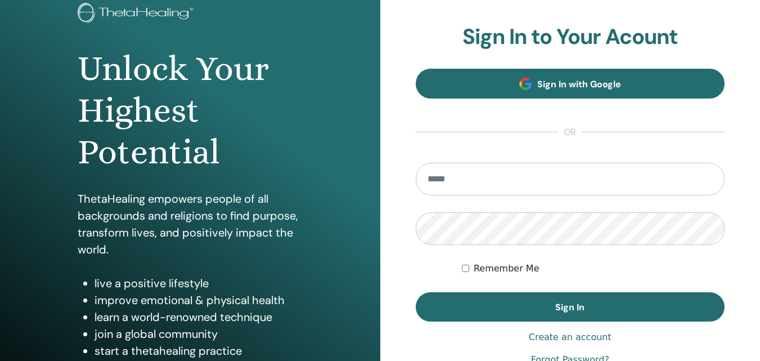  I want to click on li: start a thetahealing practice, so click(199, 351).